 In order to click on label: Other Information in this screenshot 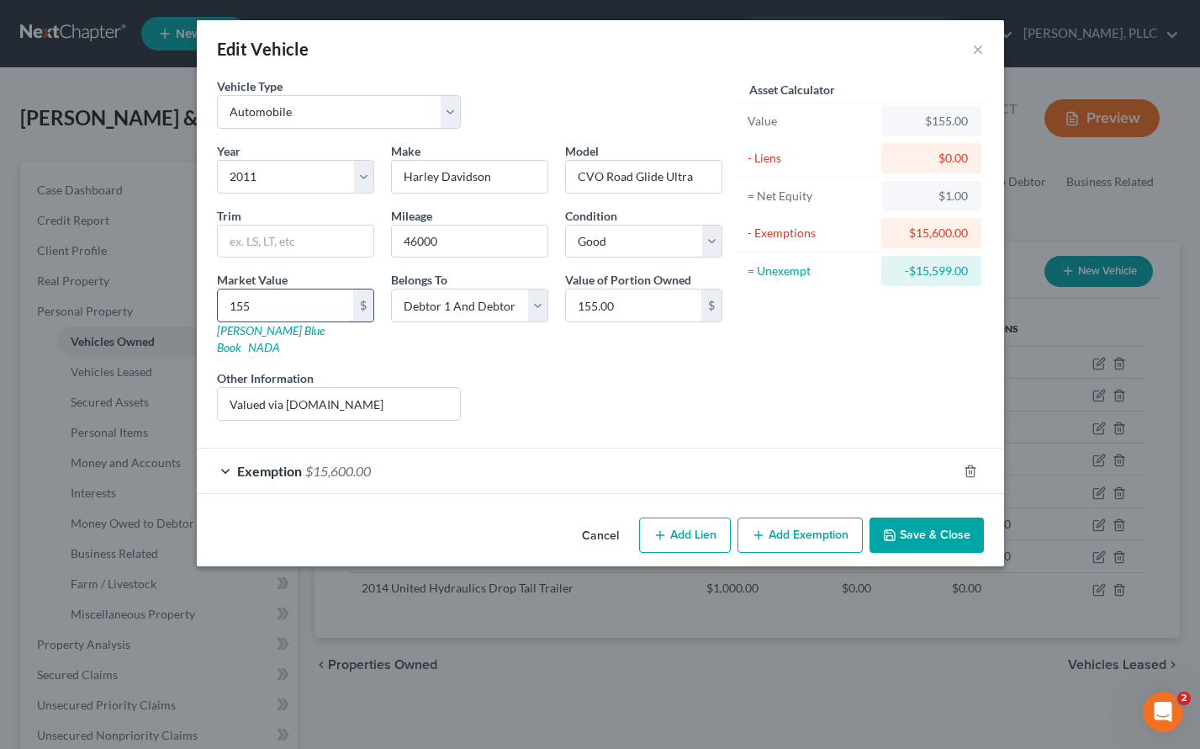, I will do `click(265, 378)`.